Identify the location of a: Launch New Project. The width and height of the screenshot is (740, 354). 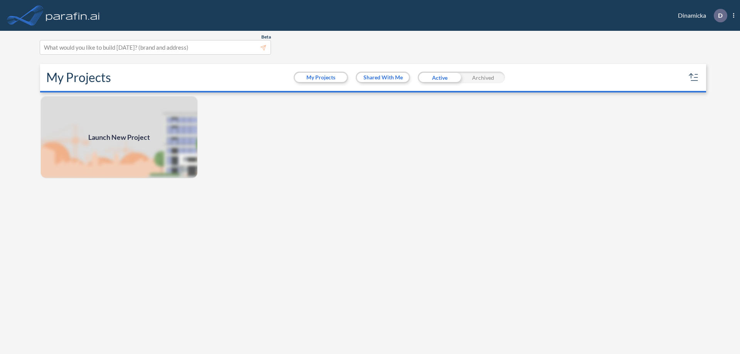
(119, 137).